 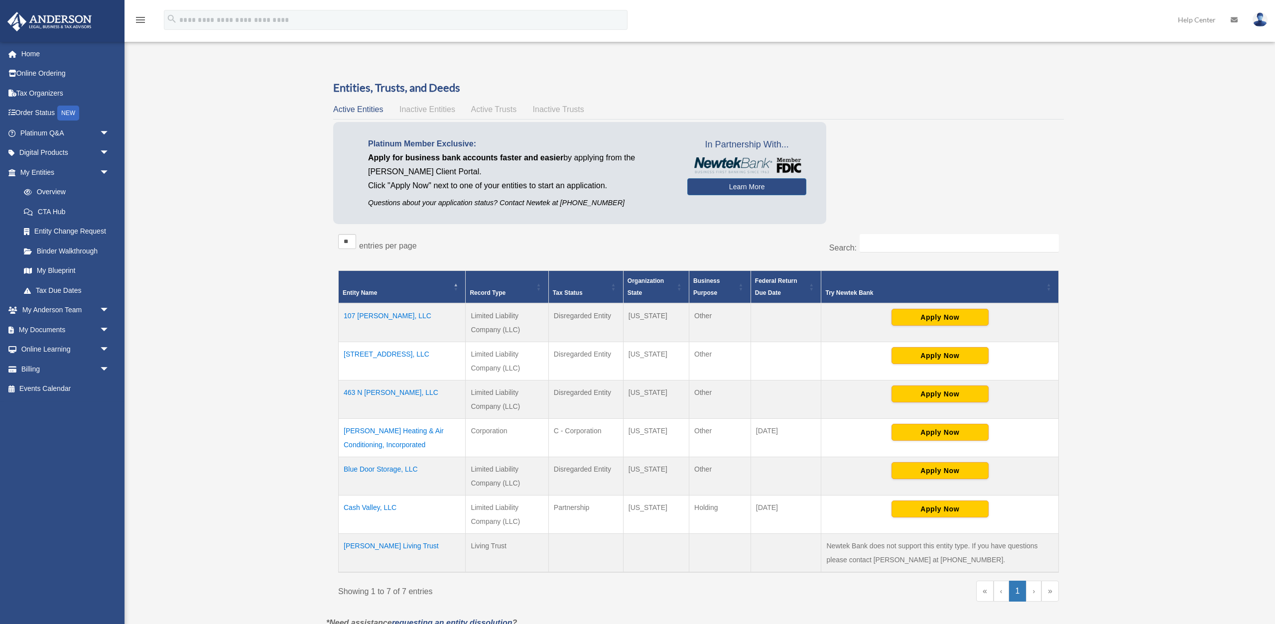 What do you see at coordinates (985, 591) in the screenshot?
I see `a: First` at bounding box center [985, 591].